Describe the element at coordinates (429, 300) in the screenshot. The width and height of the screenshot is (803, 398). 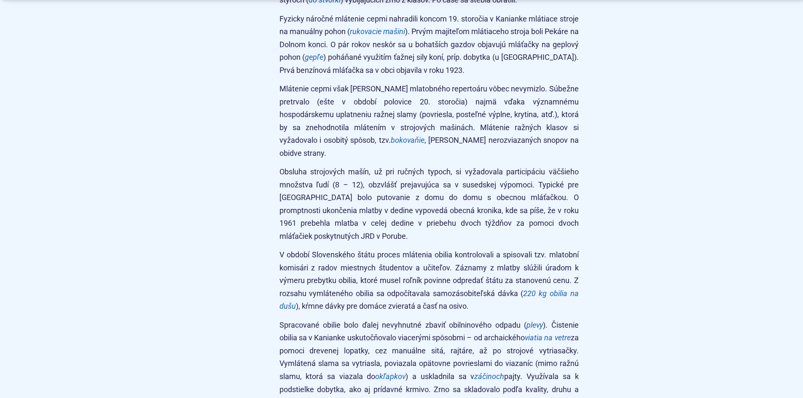
I see `em: 220 kg obilia na dušu` at that location.